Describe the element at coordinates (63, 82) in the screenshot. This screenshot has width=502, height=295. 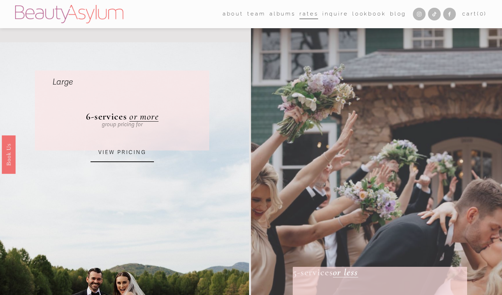
I see `em: Large` at that location.